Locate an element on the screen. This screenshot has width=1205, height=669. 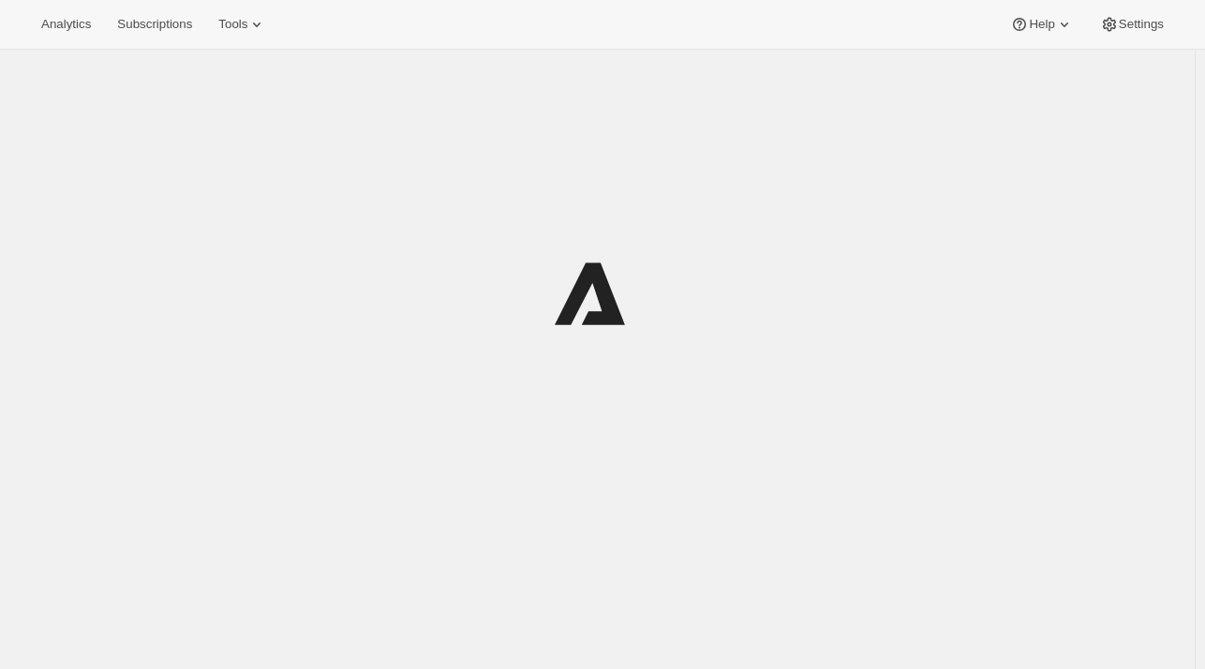
span: Help is located at coordinates (1041, 24).